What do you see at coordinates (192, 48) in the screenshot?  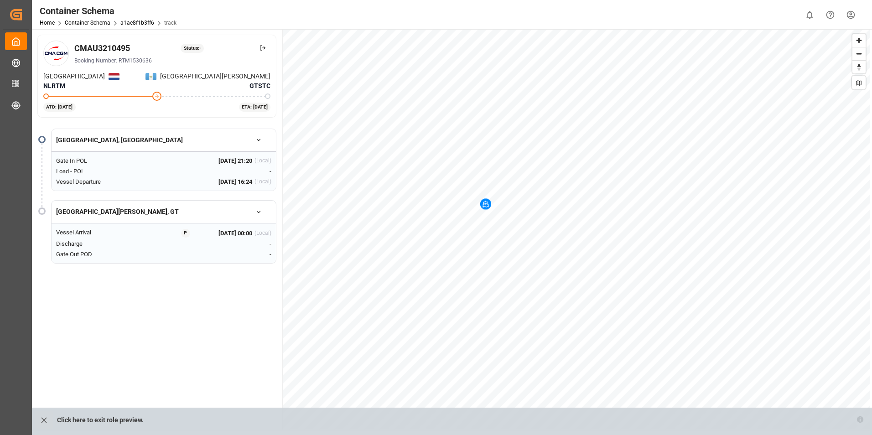 I see `div: Status: -` at bounding box center [192, 48].